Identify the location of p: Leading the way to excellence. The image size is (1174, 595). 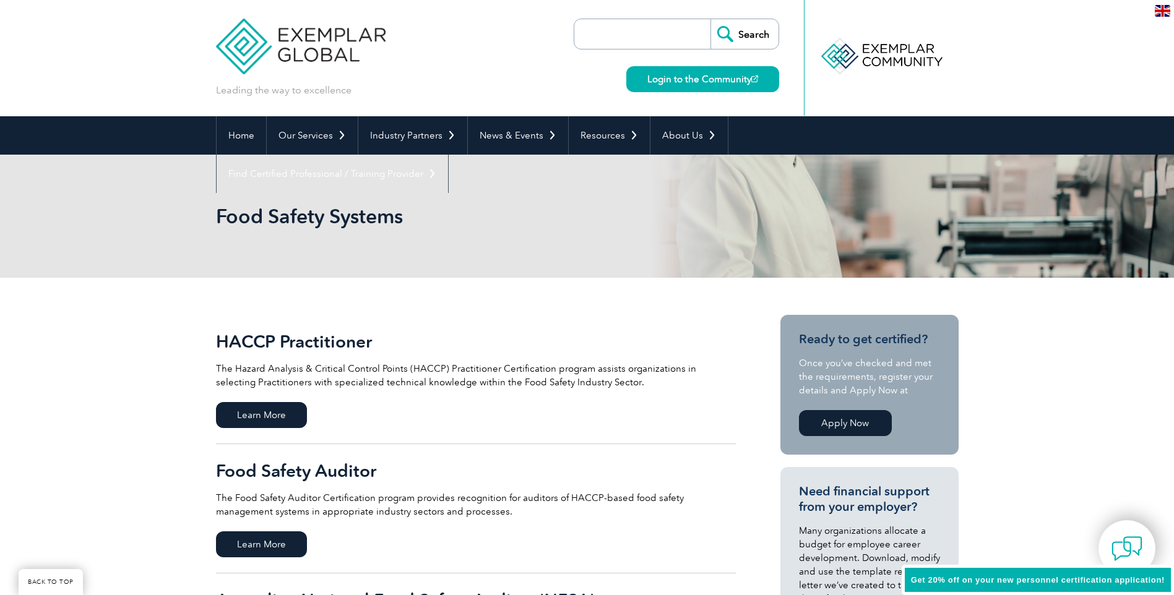
(283, 90).